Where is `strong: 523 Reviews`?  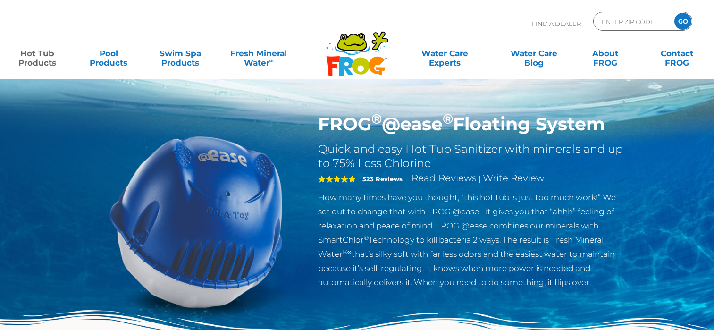
strong: 523 Reviews is located at coordinates (382, 179).